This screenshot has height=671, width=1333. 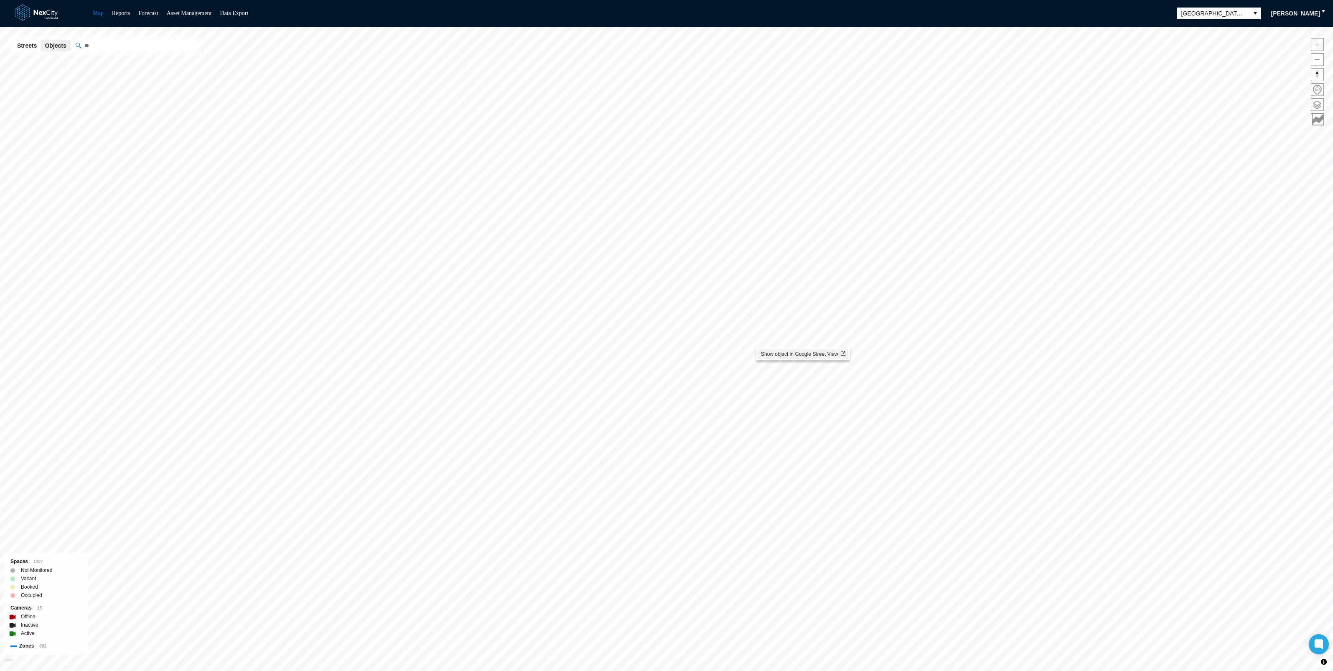 What do you see at coordinates (28, 633) in the screenshot?
I see `label: Active` at bounding box center [28, 633].